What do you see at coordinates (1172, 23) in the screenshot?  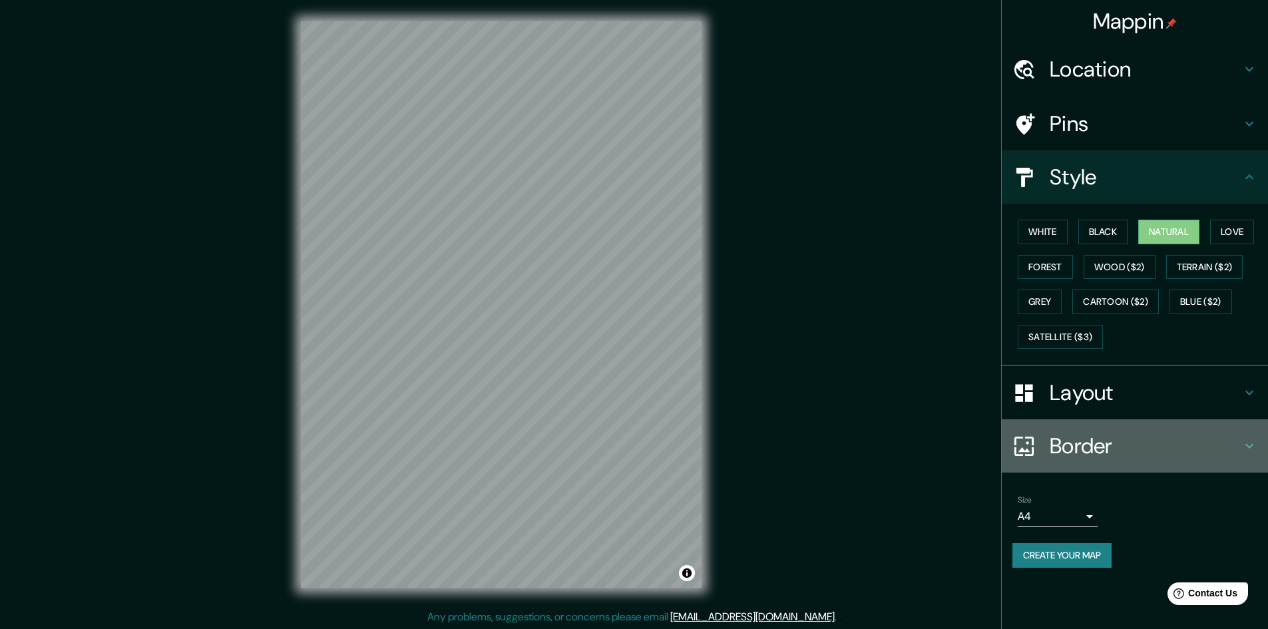 I see `img: pin-icon.png` at bounding box center [1172, 23].